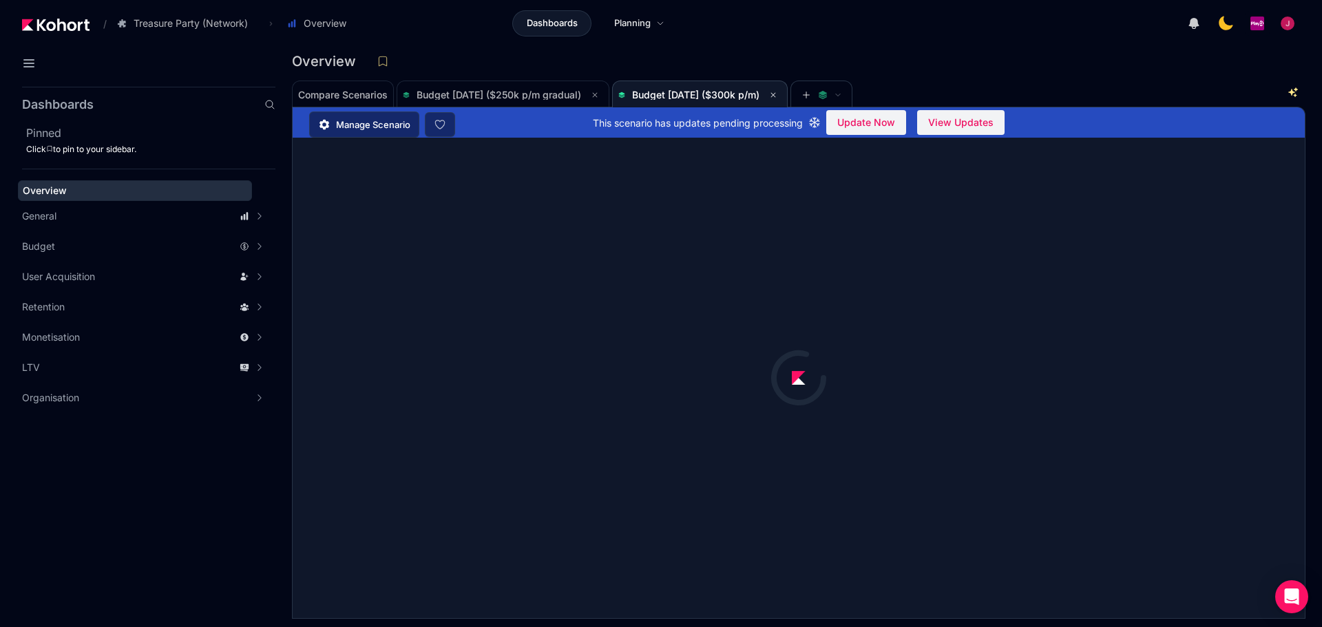  What do you see at coordinates (31, 368) in the screenshot?
I see `span: LTV` at bounding box center [31, 368].